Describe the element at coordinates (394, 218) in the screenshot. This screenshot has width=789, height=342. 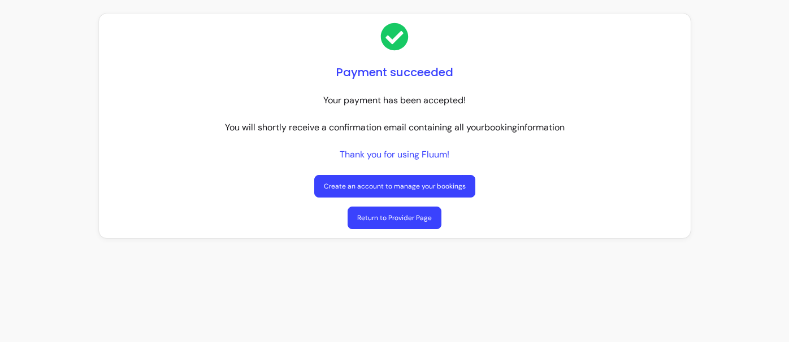
I see `a: Return to Provider Page` at that location.